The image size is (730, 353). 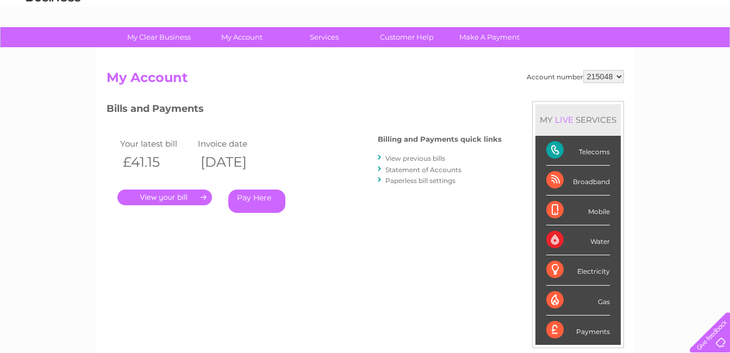 What do you see at coordinates (578, 120) in the screenshot?
I see `div: MY SERVICES` at bounding box center [578, 120].